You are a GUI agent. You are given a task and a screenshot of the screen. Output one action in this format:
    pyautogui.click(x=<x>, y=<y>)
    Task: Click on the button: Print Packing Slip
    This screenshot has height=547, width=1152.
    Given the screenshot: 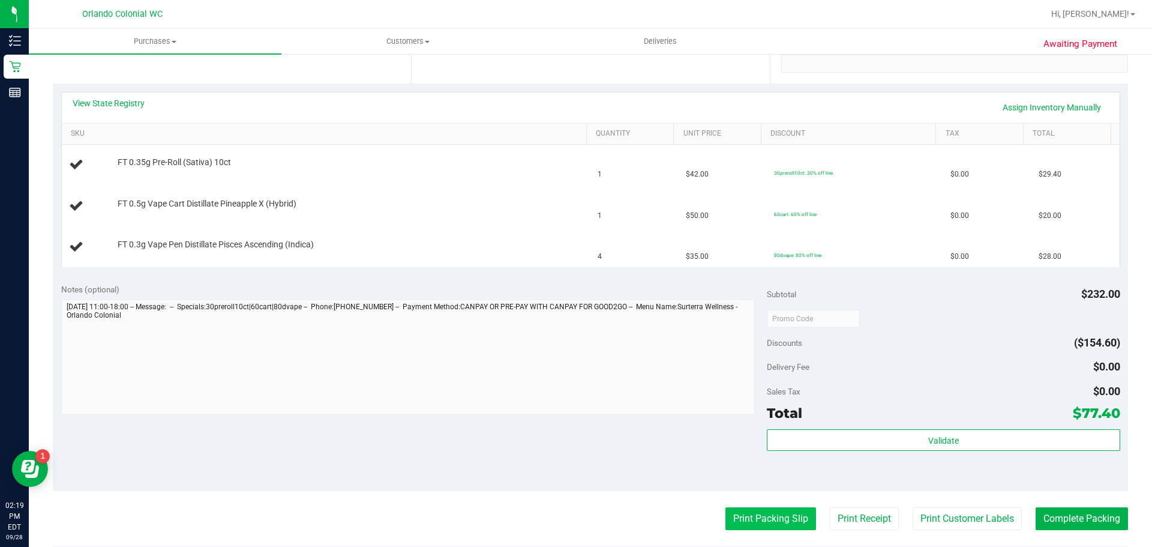 What is the action you would take?
    pyautogui.click(x=770, y=518)
    